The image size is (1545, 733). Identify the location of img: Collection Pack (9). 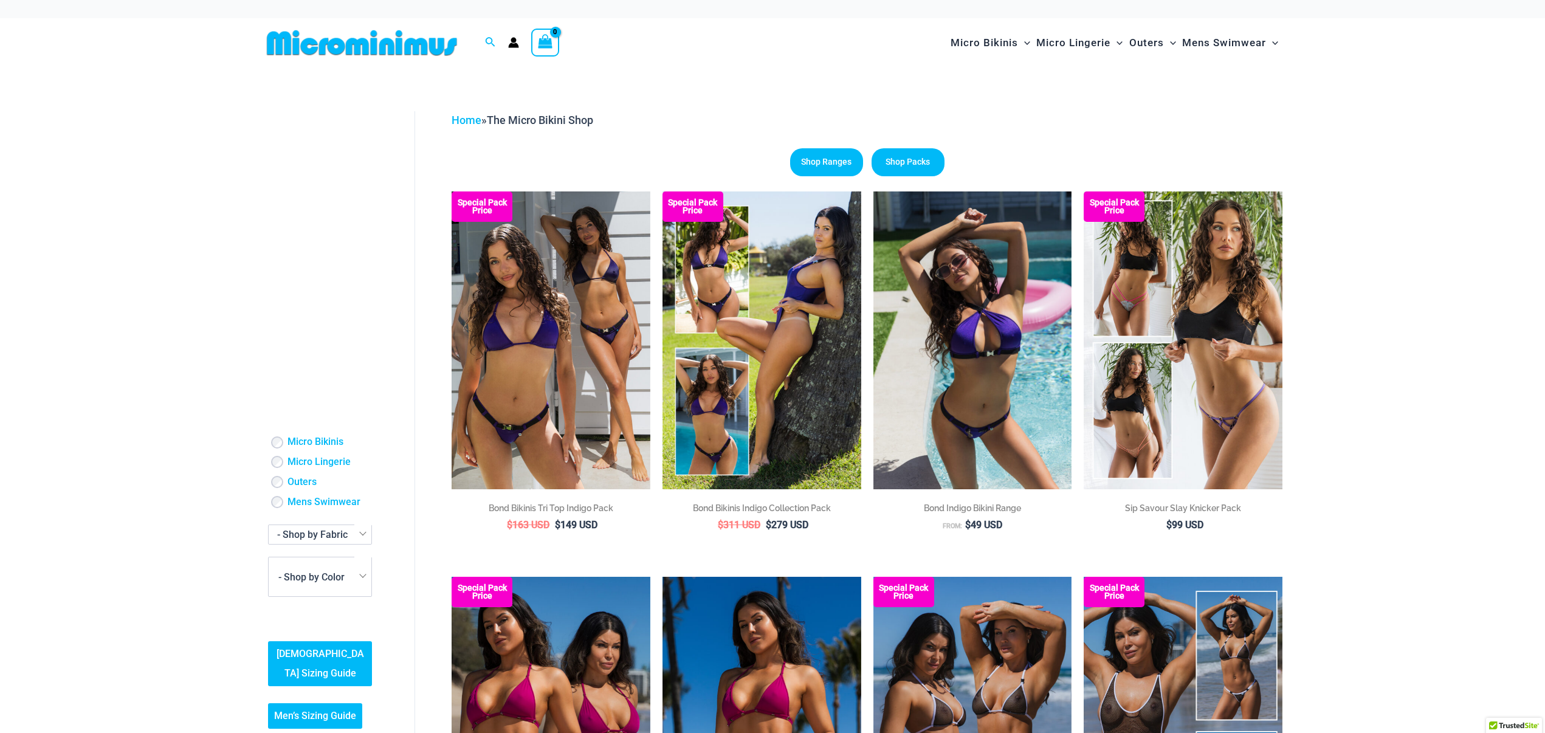
(1183, 340).